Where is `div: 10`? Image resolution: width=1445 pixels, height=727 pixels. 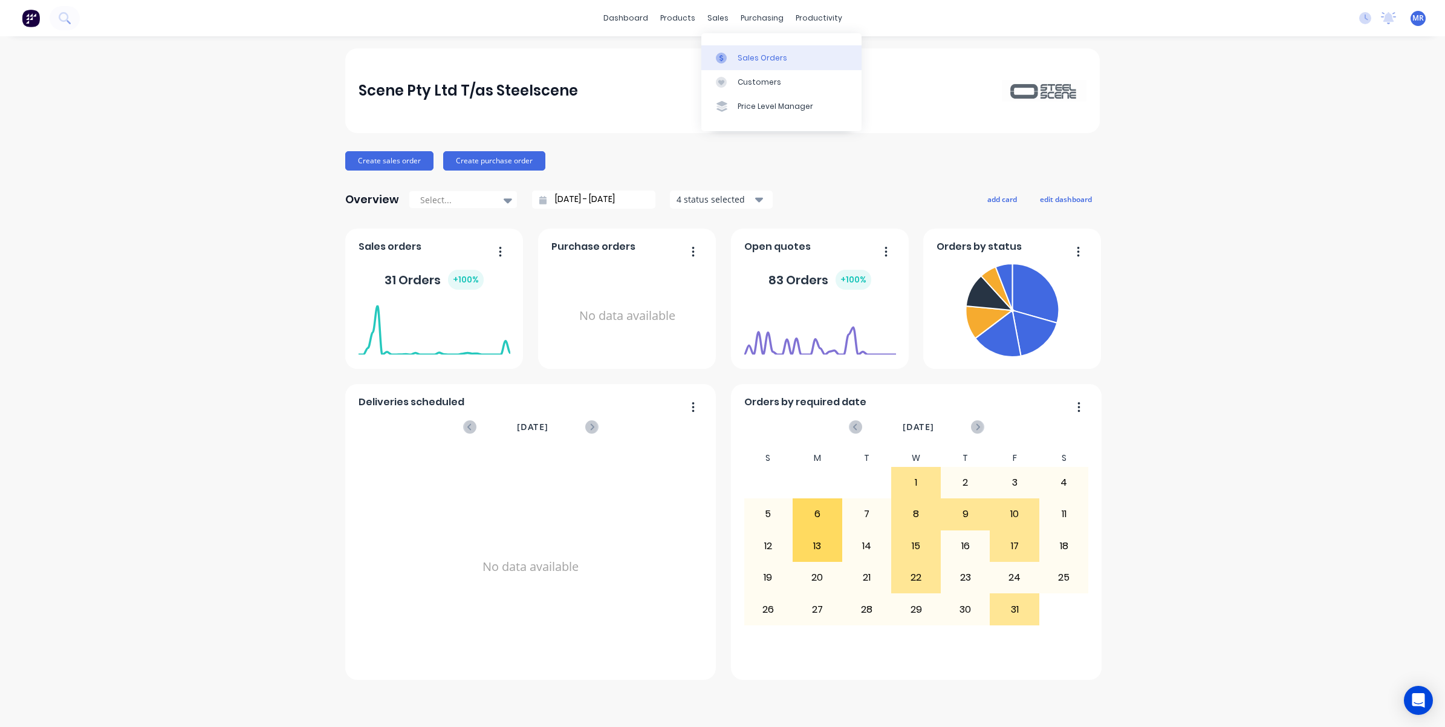 div: 10 is located at coordinates (1014, 514).